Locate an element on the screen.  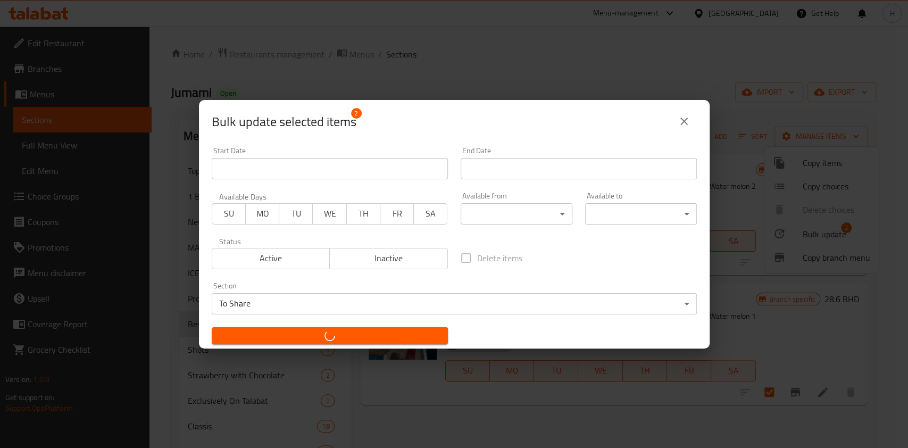
button: TH is located at coordinates (363, 214).